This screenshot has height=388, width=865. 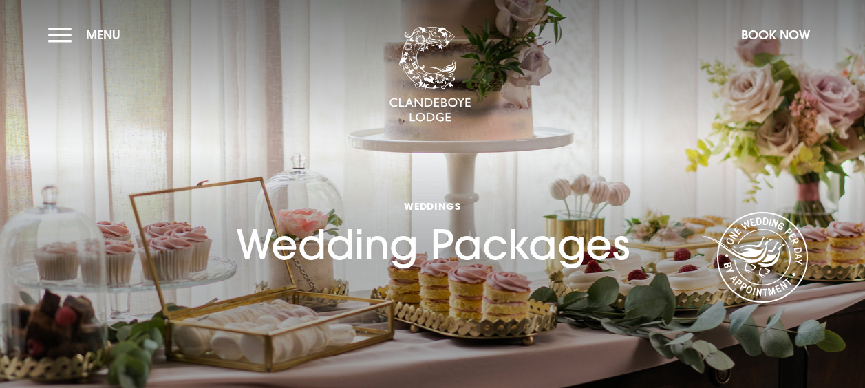 What do you see at coordinates (433, 210) in the screenshot?
I see `h1: Wedding Packages` at bounding box center [433, 210].